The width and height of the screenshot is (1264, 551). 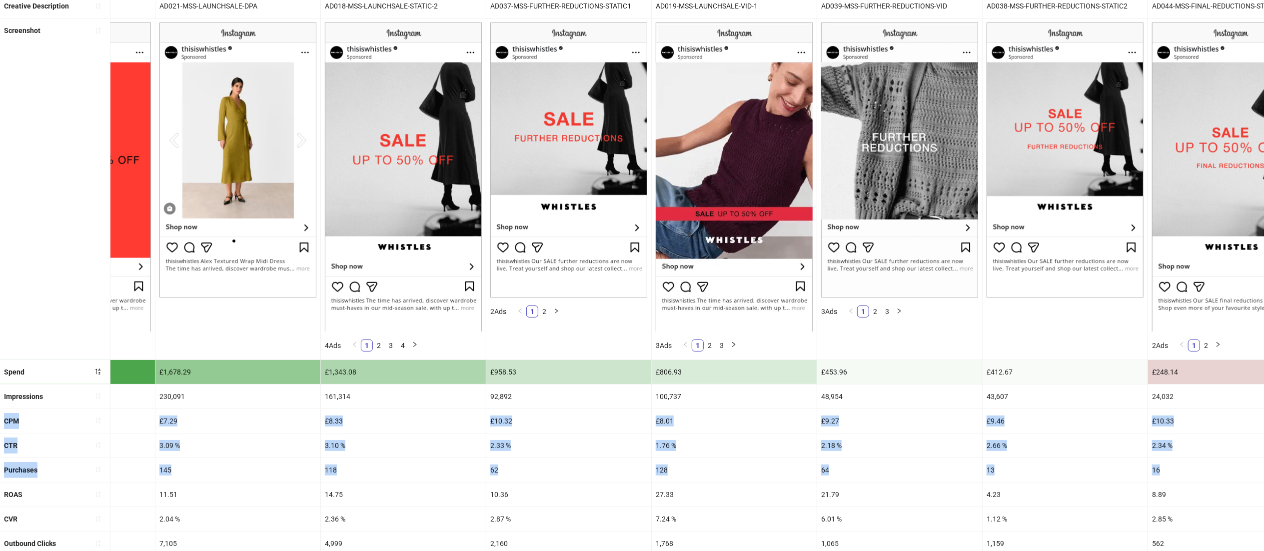 I want to click on div: 2.66 %, so click(x=1065, y=445).